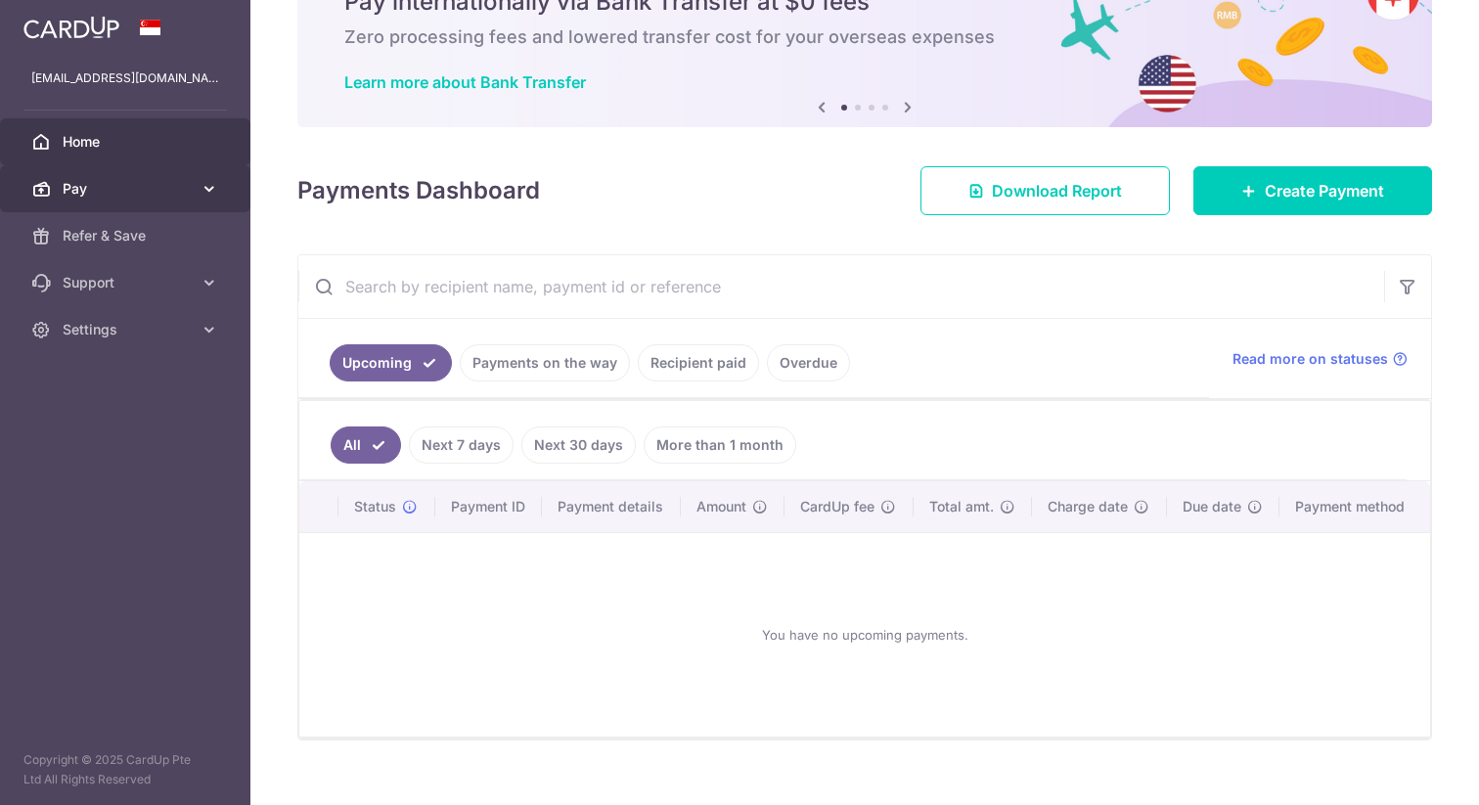 Image resolution: width=1479 pixels, height=805 pixels. What do you see at coordinates (465, 82) in the screenshot?
I see `a: Learn more about Bank Transfer` at bounding box center [465, 82].